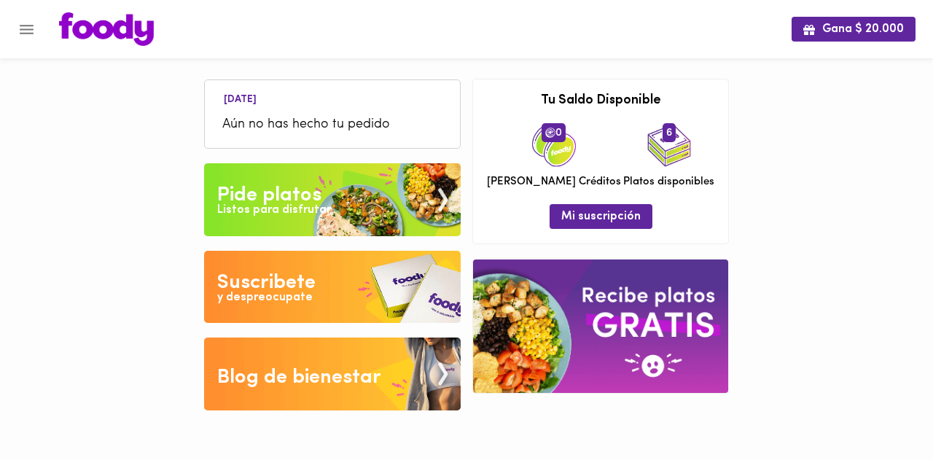 The height and width of the screenshot is (460, 933). I want to click on img: foody-creditos.png, so click(550, 133).